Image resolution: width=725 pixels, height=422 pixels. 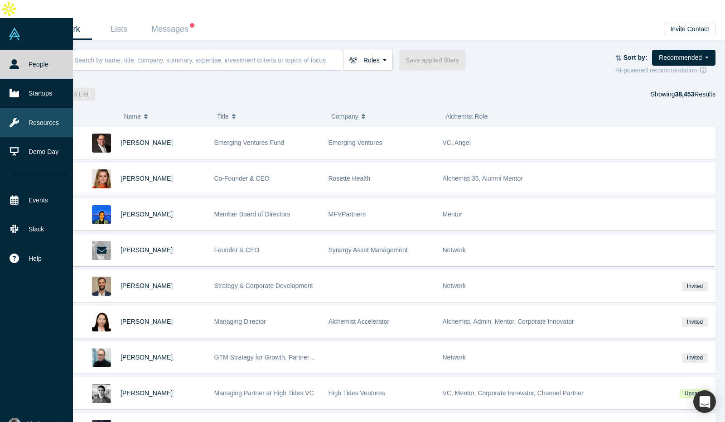 What do you see at coordinates (35, 259) in the screenshot?
I see `span: Help` at bounding box center [35, 259].